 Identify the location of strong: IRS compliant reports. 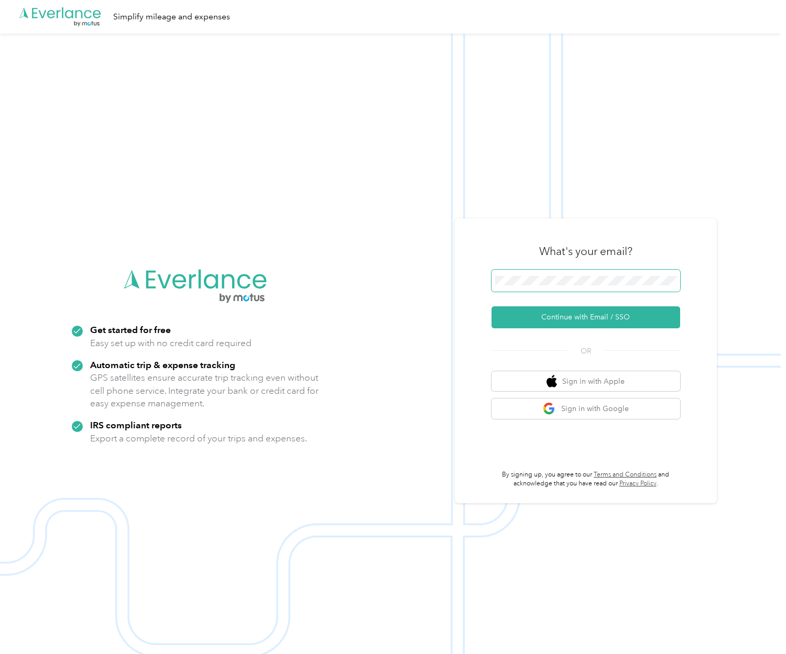
(136, 425).